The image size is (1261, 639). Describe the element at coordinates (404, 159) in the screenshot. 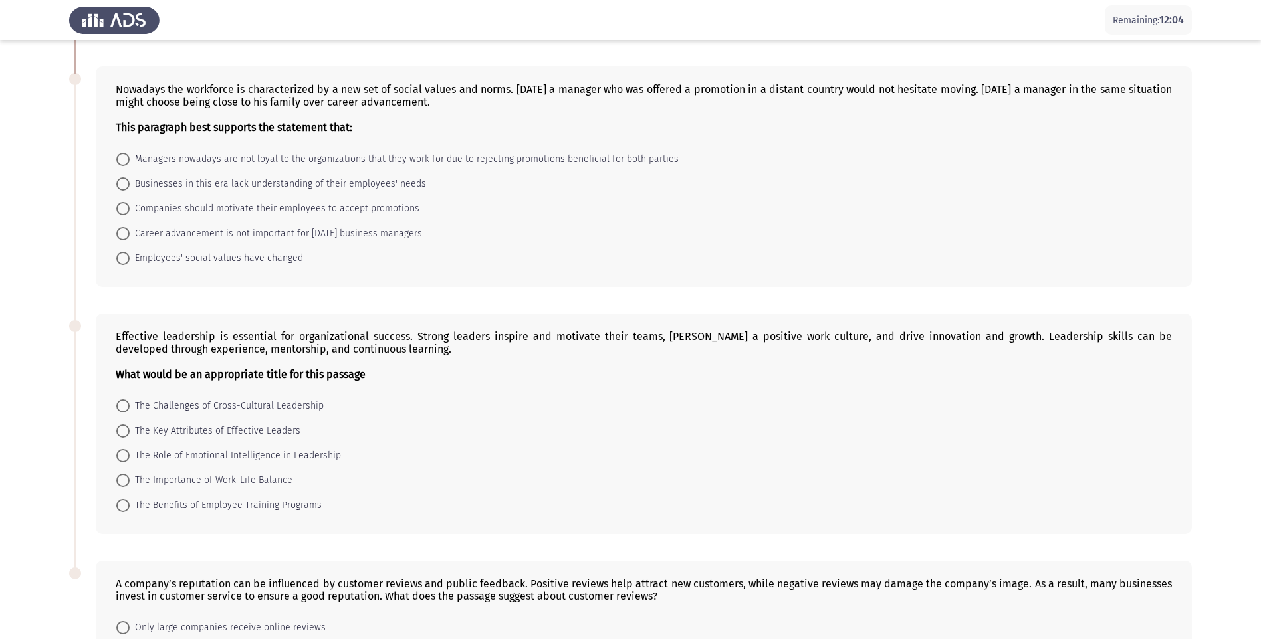

I see `span: Managers nowadays are not loyal to the organizations that they work for due to rejecting promotio...` at that location.